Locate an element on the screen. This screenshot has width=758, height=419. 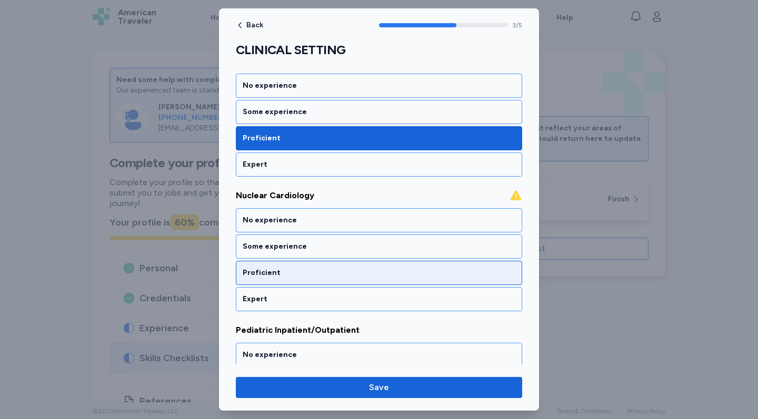
span: Back is located at coordinates (255, 25).